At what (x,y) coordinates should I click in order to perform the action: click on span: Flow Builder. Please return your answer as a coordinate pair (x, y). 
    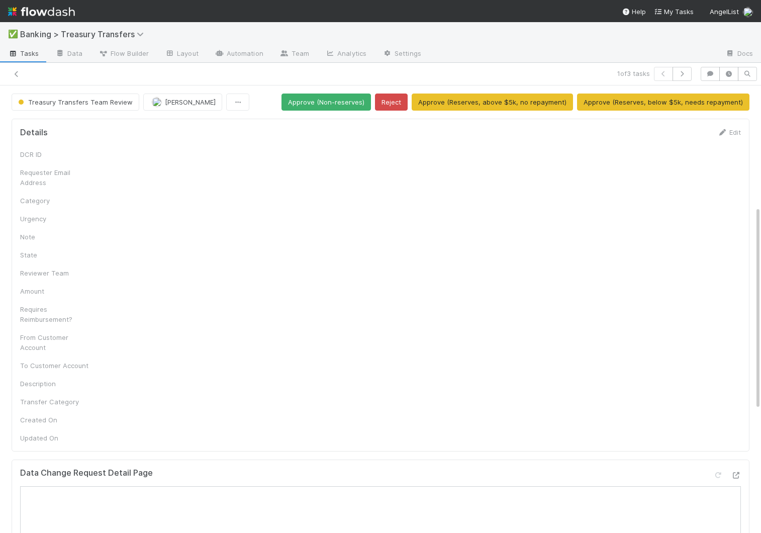
    Looking at the image, I should click on (124, 53).